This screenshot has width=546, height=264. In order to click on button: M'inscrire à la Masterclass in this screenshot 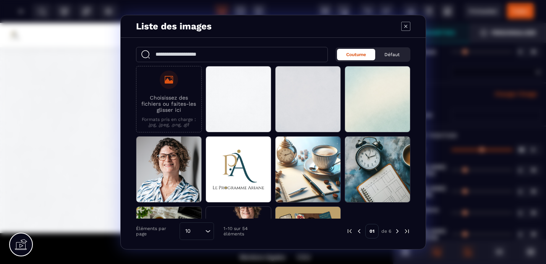, I will do `click(494, 12)`.